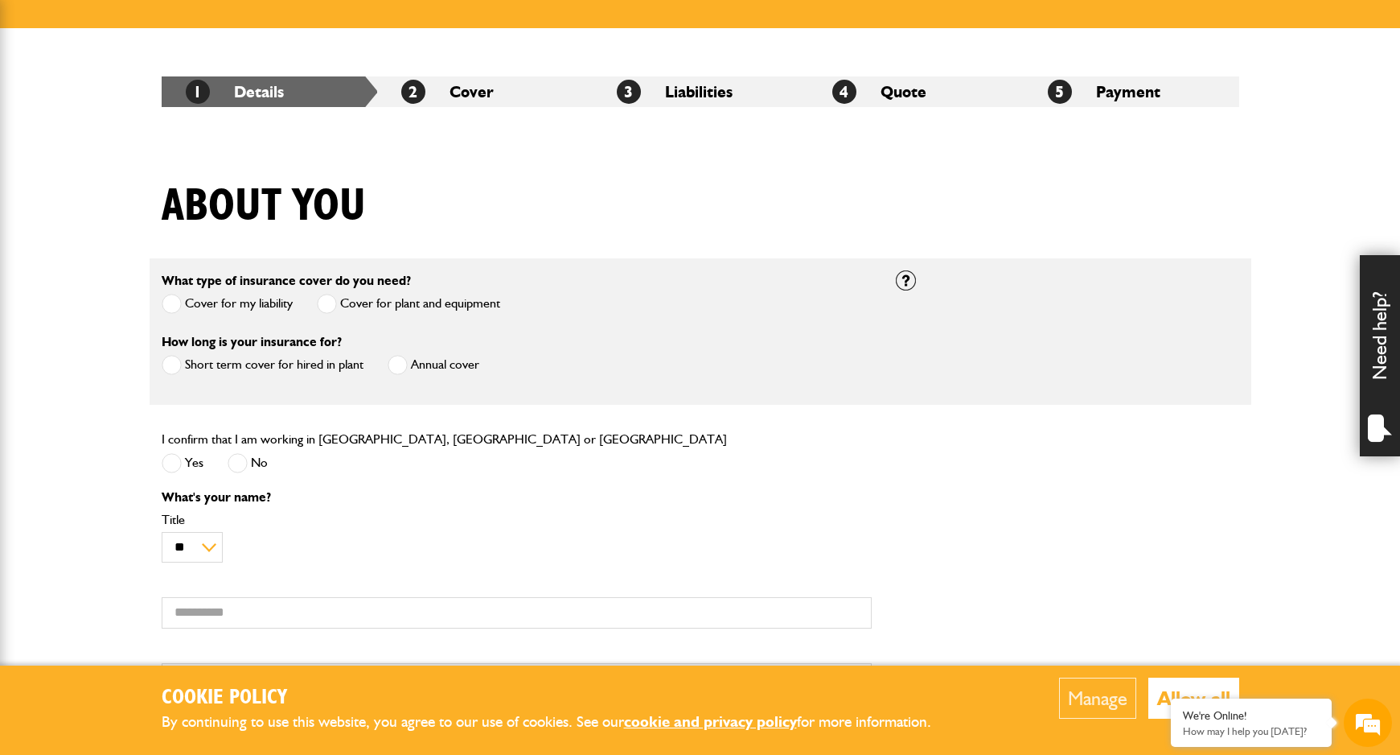 The width and height of the screenshot is (1400, 755). What do you see at coordinates (413, 92) in the screenshot?
I see `span: 2` at bounding box center [413, 92].